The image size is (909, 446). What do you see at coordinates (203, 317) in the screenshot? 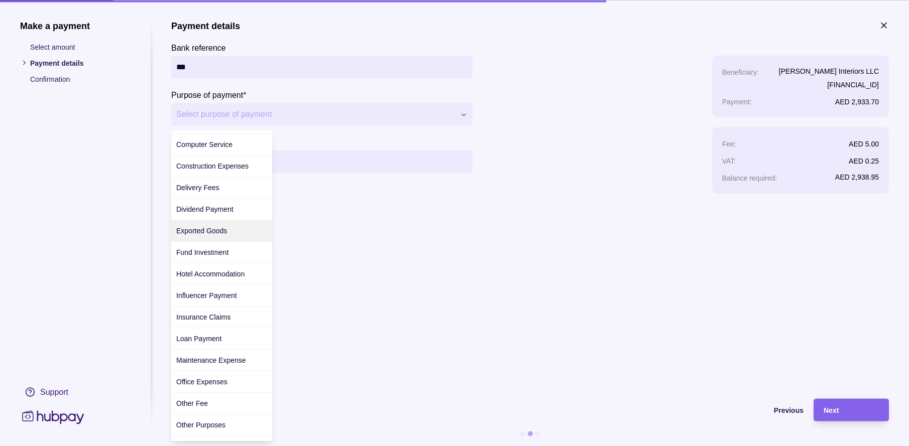
I see `span: Insurance Claims` at bounding box center [203, 317].